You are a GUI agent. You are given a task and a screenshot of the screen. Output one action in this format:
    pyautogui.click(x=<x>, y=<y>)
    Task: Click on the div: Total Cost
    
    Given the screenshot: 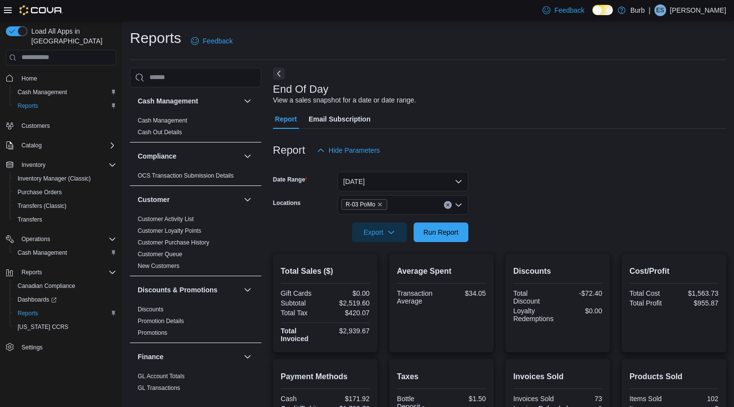 What is the action you would take?
    pyautogui.click(x=651, y=294)
    